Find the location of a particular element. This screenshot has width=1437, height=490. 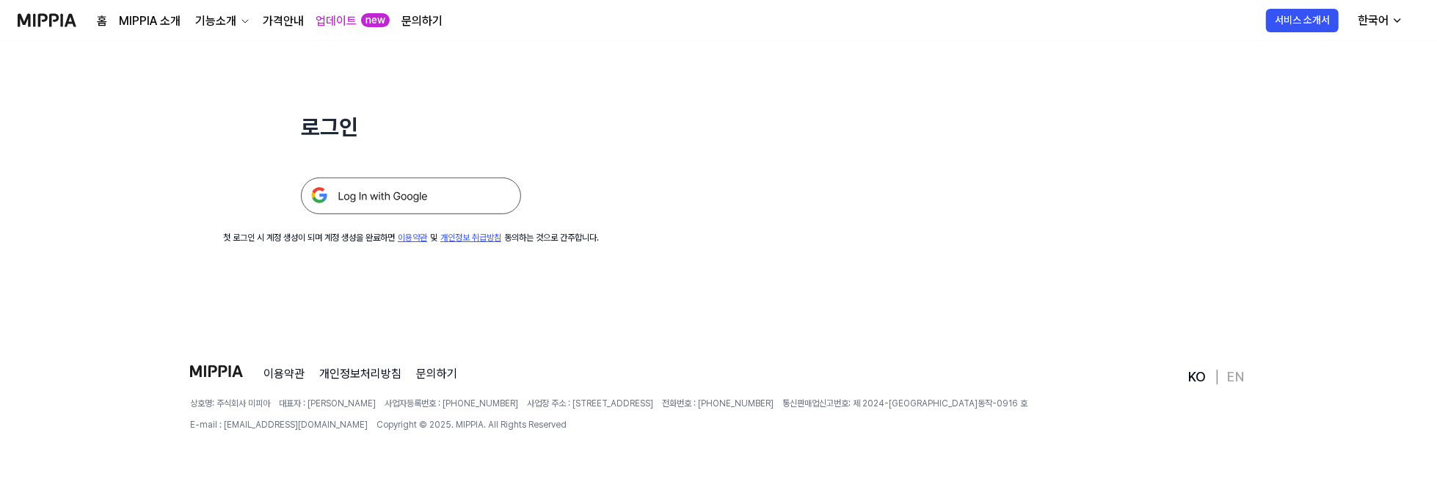

a: 개인정보 취급방침 is located at coordinates (471, 238).